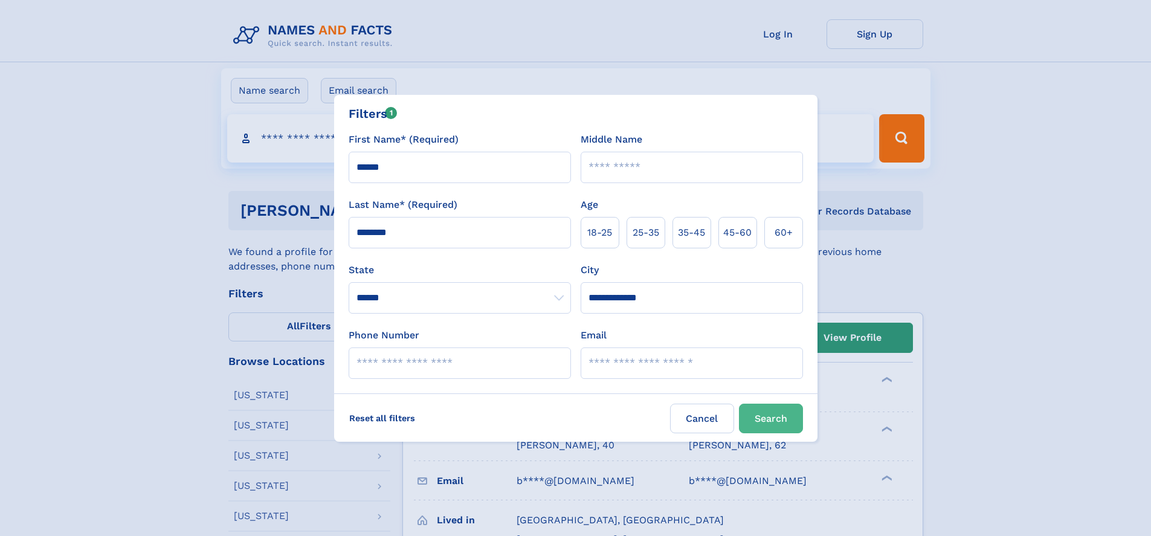 The image size is (1151, 536). I want to click on span: 60+, so click(784, 233).